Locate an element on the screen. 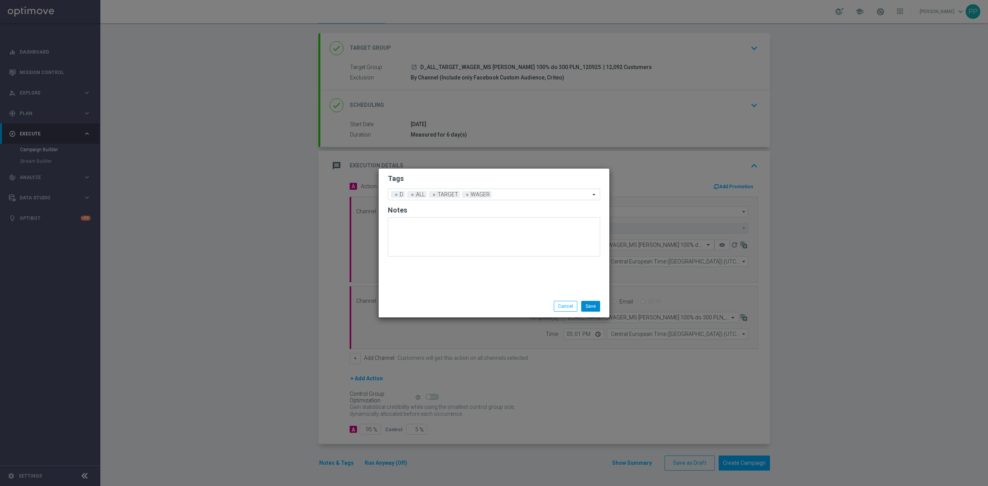 Image resolution: width=988 pixels, height=486 pixels. button: Save is located at coordinates (590, 306).